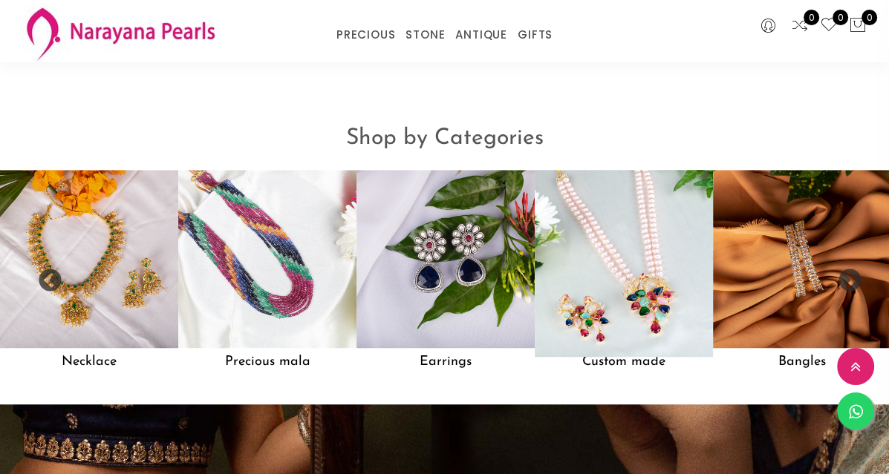 The image size is (889, 474). I want to click on img: Custom made, so click(624, 259).